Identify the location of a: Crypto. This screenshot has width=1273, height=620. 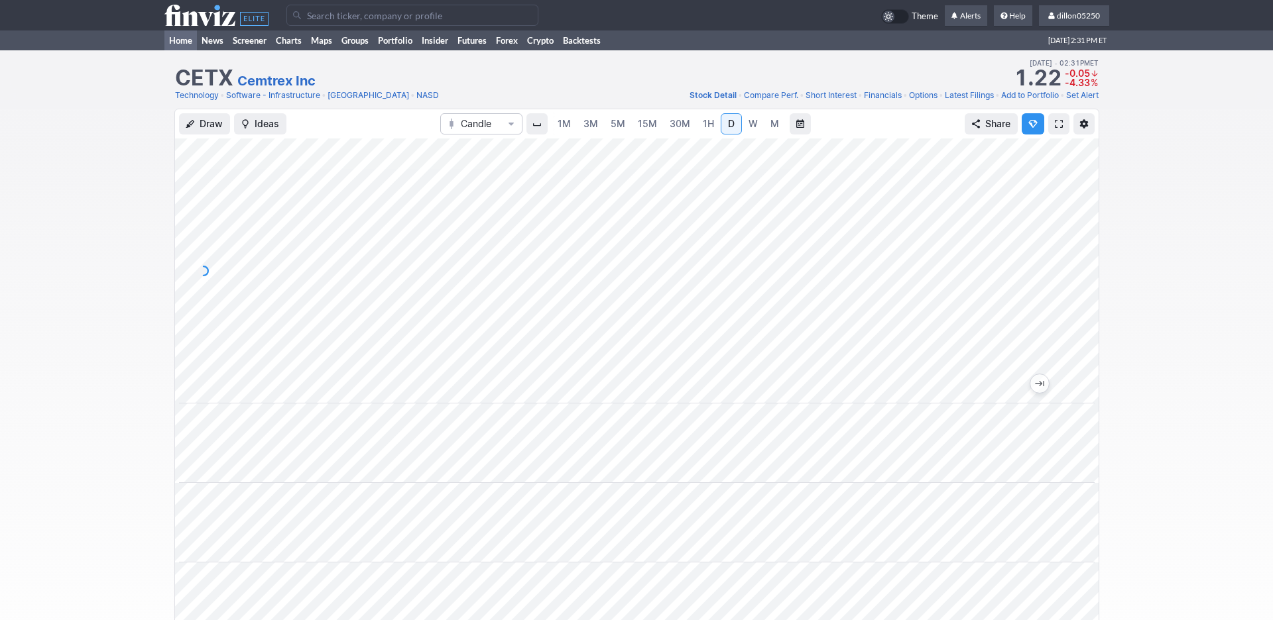
(540, 40).